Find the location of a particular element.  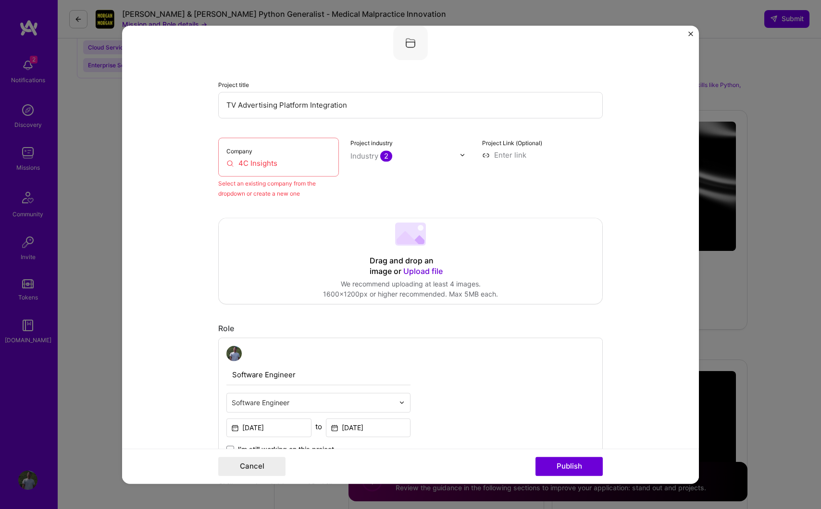

div: Drag and drop an image or is located at coordinates (410, 266).